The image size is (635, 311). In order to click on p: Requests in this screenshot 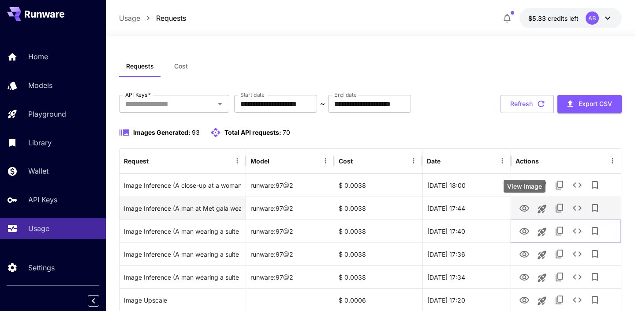, I will do `click(171, 18)`.